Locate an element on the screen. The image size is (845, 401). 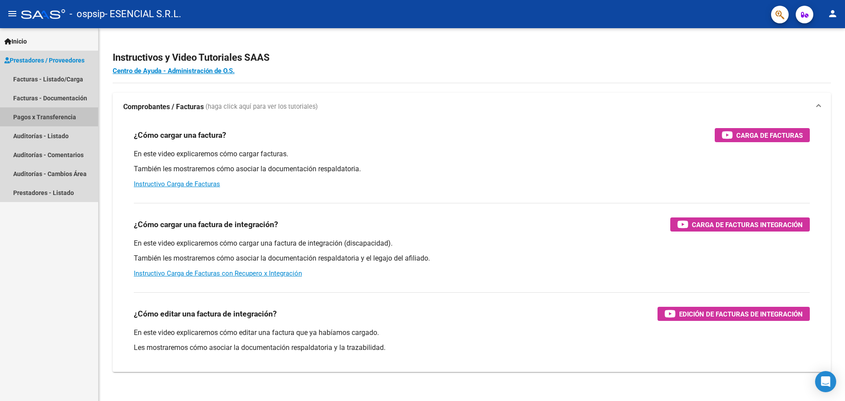
span: Edición de Facturas de integración is located at coordinates (741, 314).